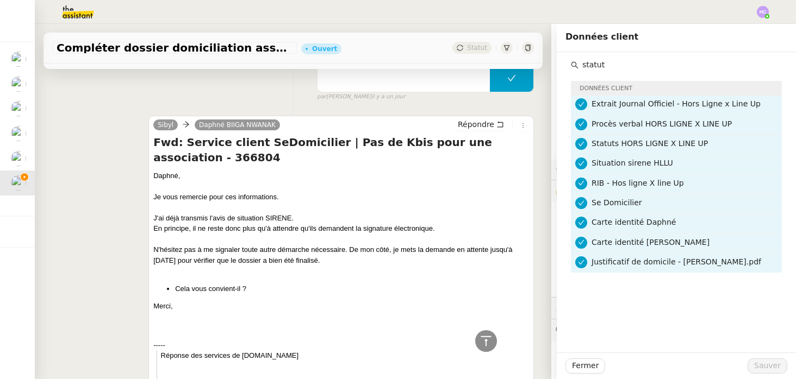  I want to click on span: Procès verbal HORS LIGNE X LINE UP, so click(662, 124).